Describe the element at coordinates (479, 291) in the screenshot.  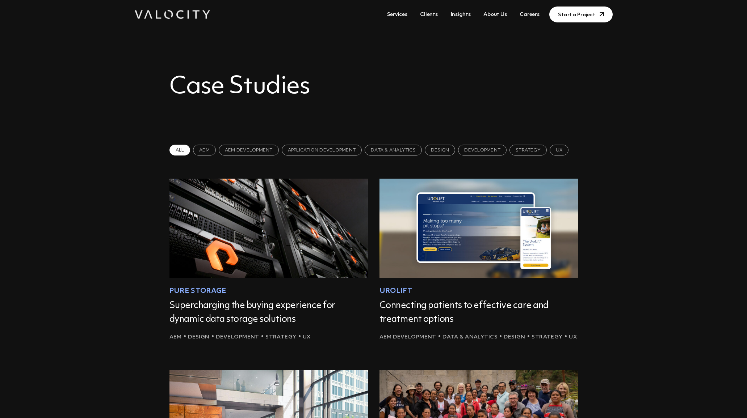
I see `div: Urolift` at that location.